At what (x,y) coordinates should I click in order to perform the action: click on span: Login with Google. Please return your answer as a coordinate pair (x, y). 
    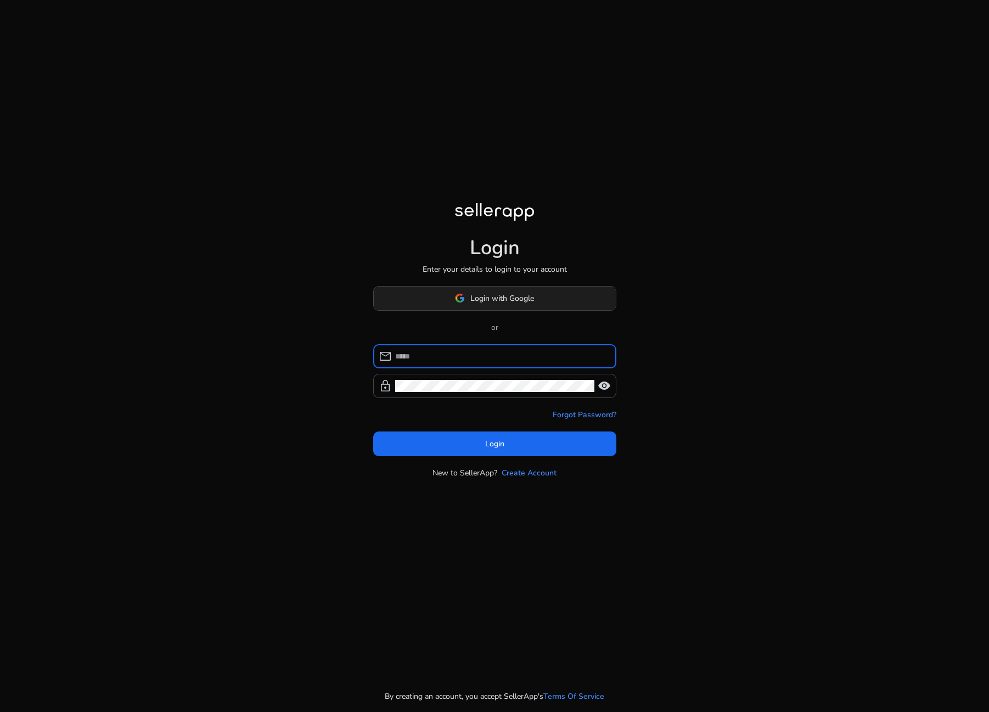
    Looking at the image, I should click on (502, 298).